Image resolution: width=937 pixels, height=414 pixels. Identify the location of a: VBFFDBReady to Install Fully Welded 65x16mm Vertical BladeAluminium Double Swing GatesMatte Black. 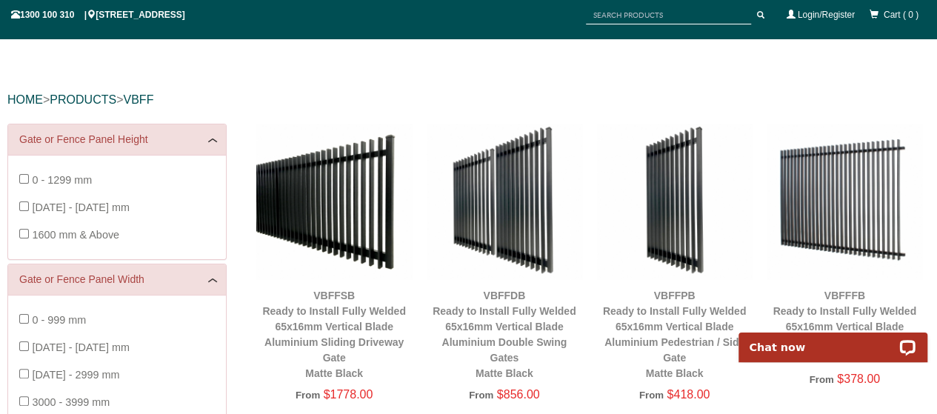
(504, 334).